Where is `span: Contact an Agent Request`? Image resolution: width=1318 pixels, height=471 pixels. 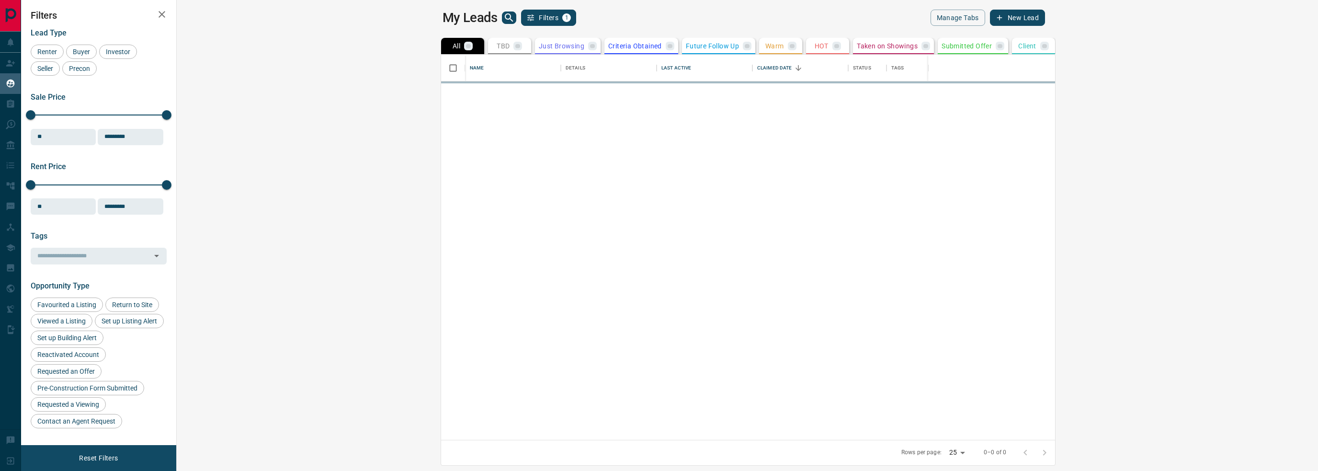 span: Contact an Agent Request is located at coordinates (76, 421).